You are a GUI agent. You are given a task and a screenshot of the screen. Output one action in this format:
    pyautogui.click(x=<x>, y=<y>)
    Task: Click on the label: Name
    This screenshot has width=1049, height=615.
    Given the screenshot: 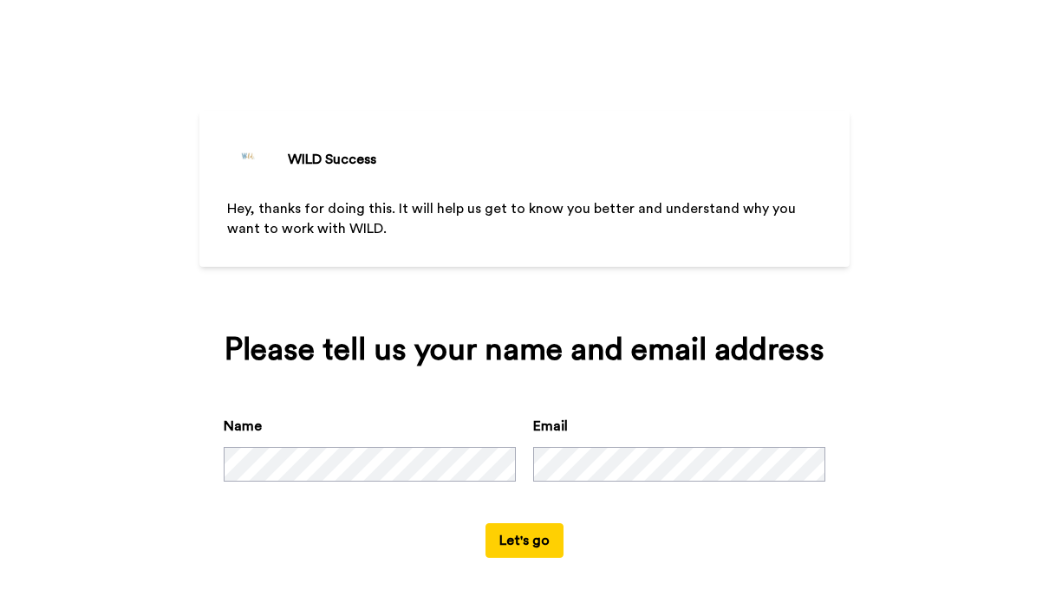 What is the action you would take?
    pyautogui.click(x=243, y=426)
    